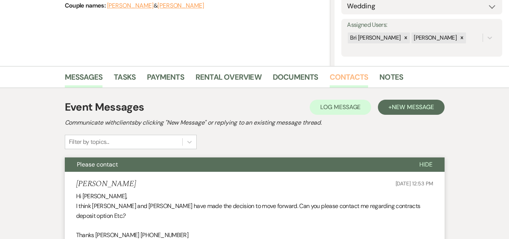  Describe the element at coordinates (422, 25) in the screenshot. I see `label: Assigned Users:` at that location.